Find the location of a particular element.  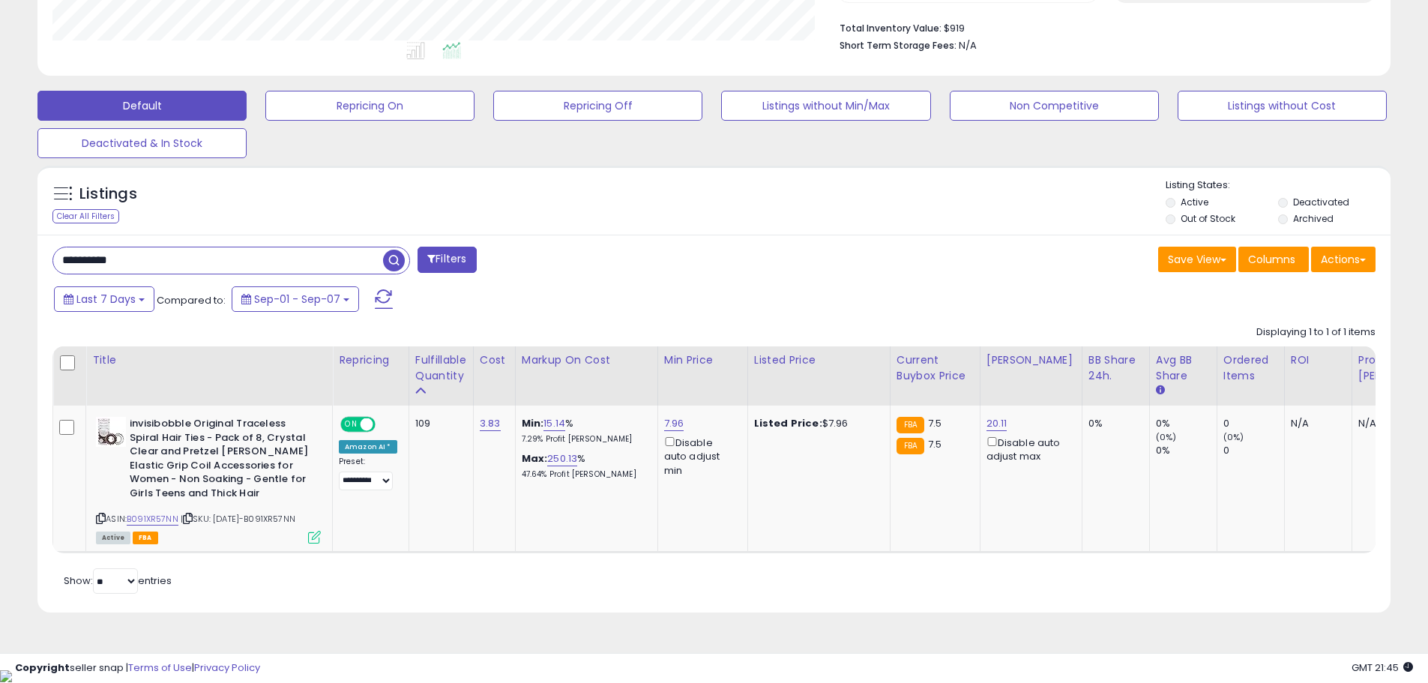

button: Default is located at coordinates (142, 106).